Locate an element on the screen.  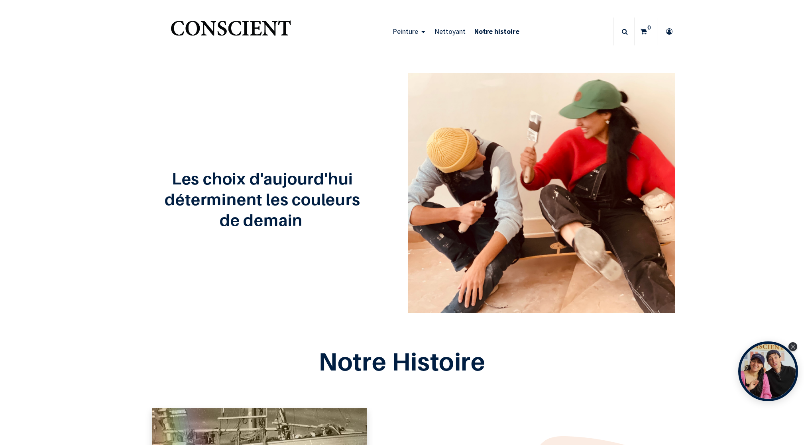
h2: de demain is located at coordinates (263, 220).